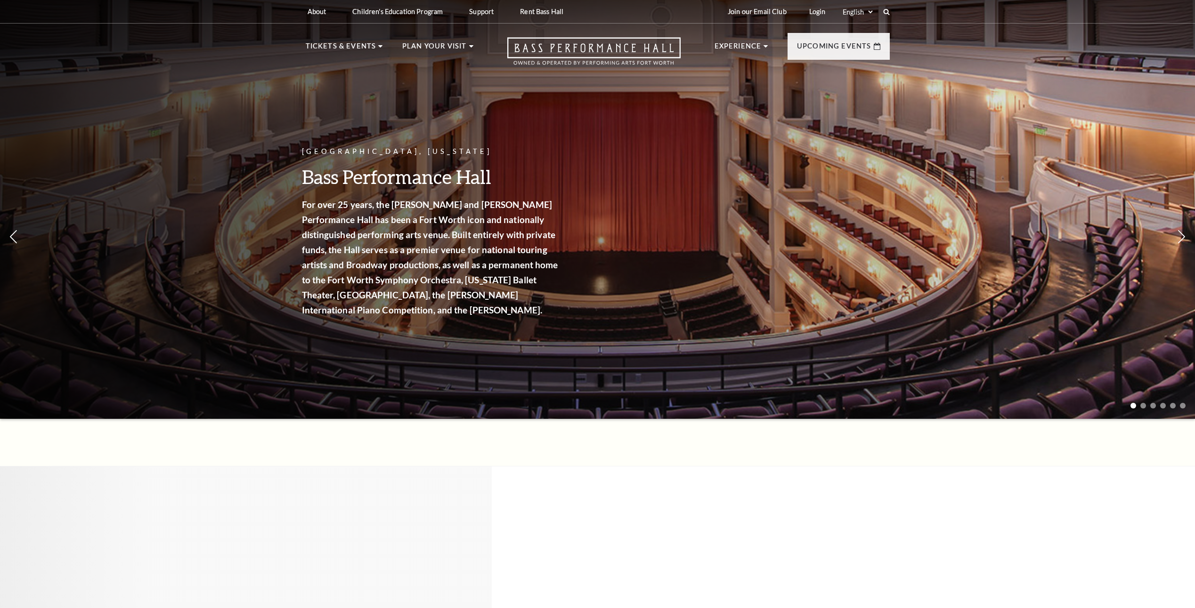 This screenshot has height=608, width=1195. What do you see at coordinates (481, 11) in the screenshot?
I see `p: Support` at bounding box center [481, 11].